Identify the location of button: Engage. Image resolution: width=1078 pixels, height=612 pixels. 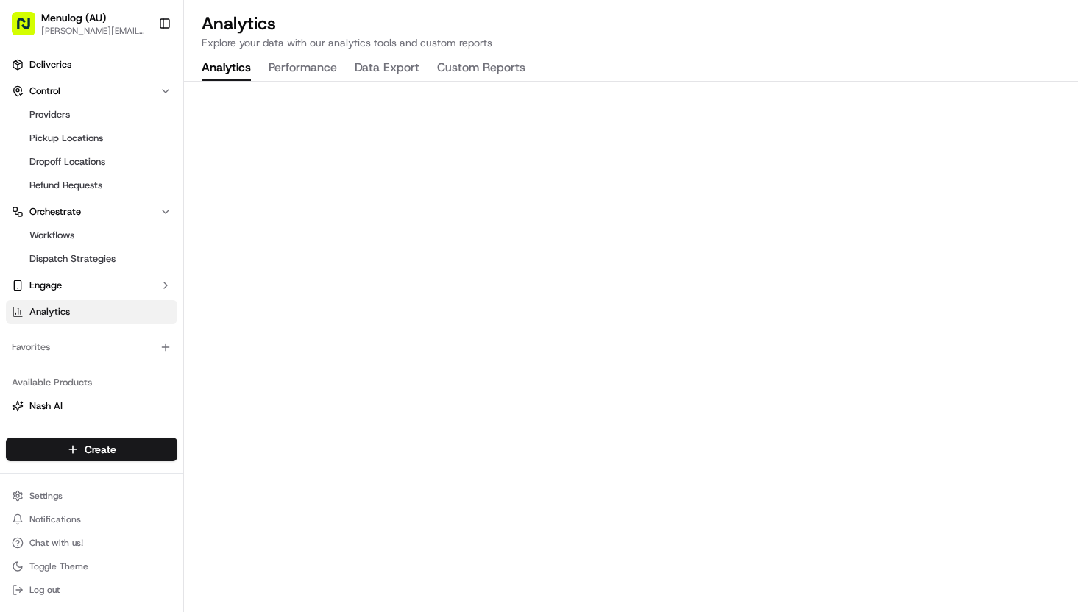
(91, 286).